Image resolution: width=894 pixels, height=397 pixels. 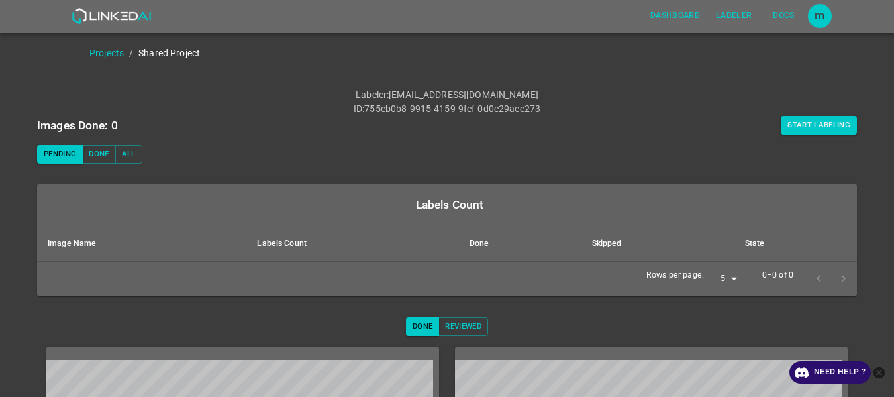 What do you see at coordinates (111, 16) in the screenshot?
I see `img: LinkedAI` at bounding box center [111, 16].